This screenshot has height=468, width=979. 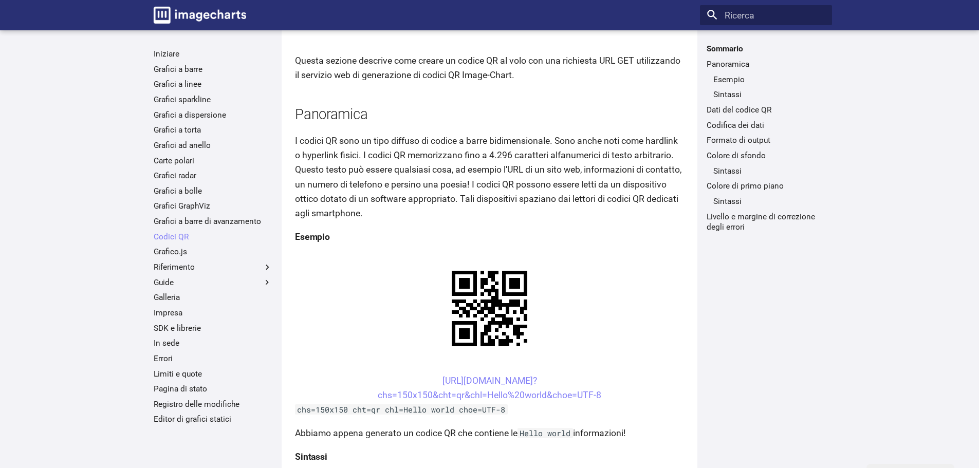 I want to click on font: Editor di grafici statici, so click(x=192, y=419).